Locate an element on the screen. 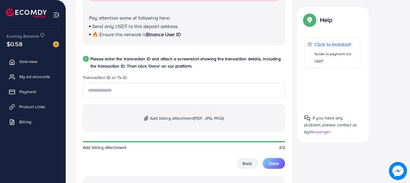 The image size is (410, 183). p: Guide to payment via USDT is located at coordinates (335, 57).